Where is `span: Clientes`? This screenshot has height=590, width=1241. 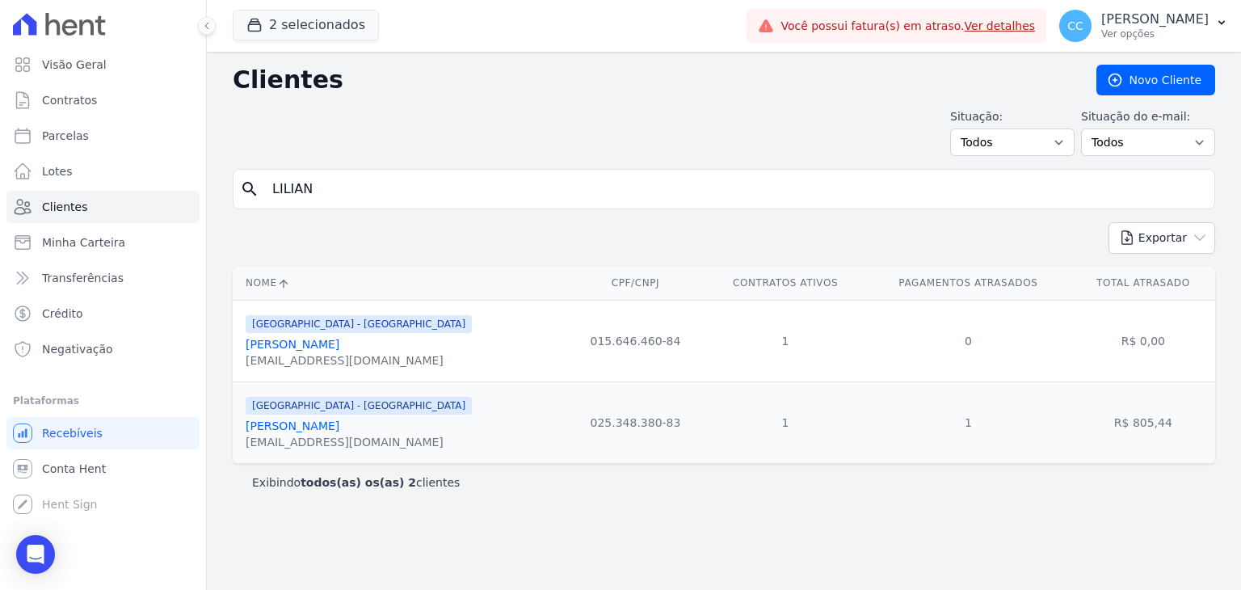
span: Clientes is located at coordinates (65, 207).